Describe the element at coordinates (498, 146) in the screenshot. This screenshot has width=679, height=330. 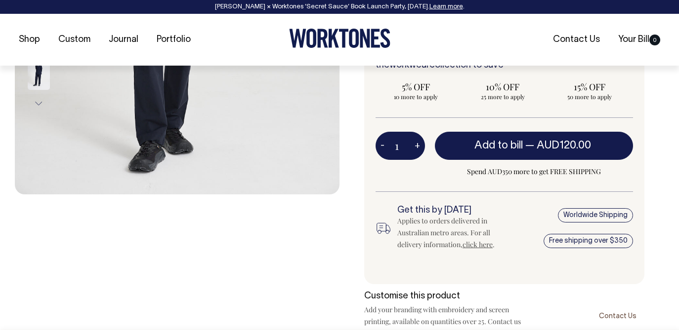
I see `span: Add to bill` at that location.